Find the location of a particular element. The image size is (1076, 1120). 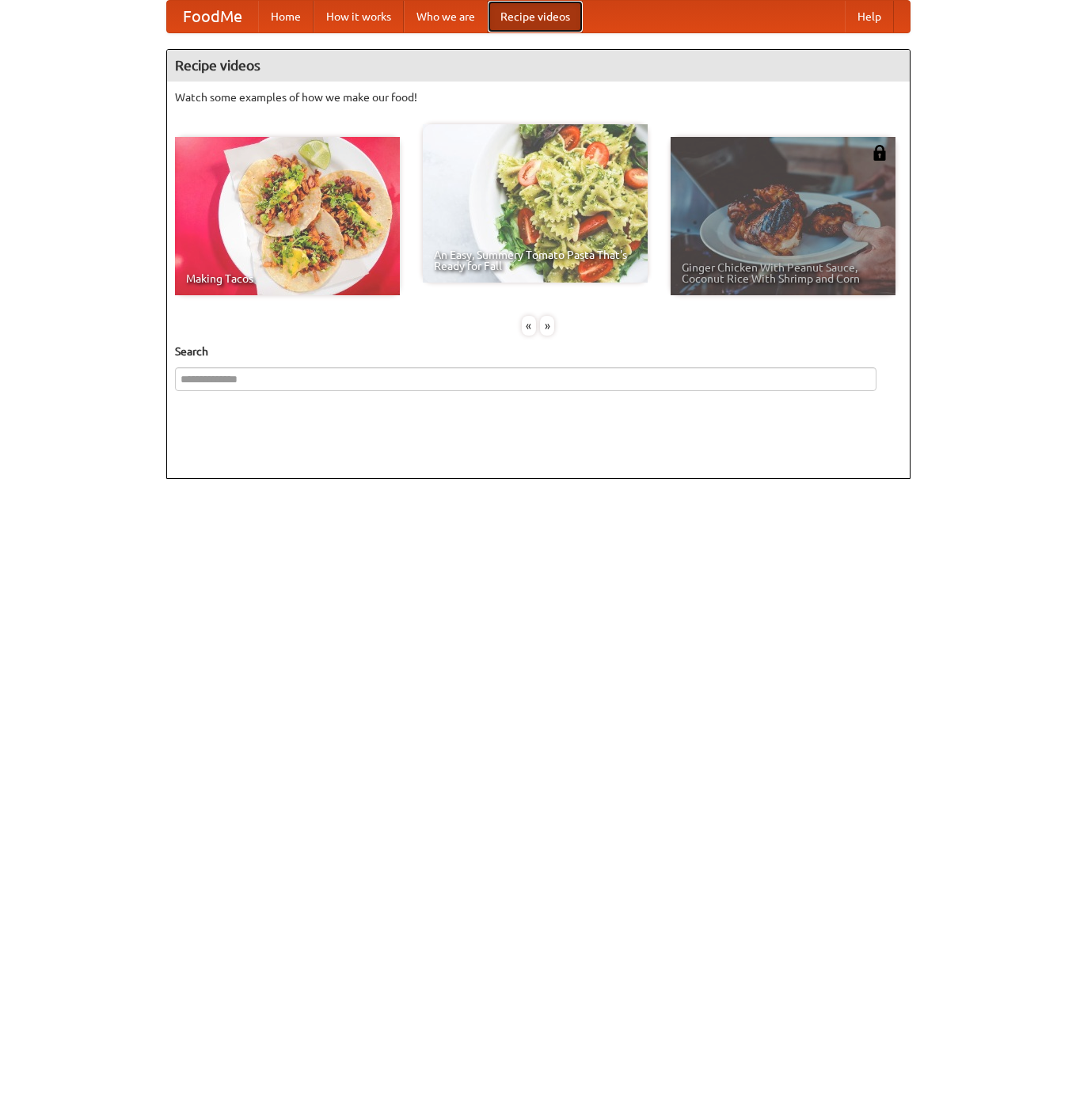

span: An Easy, Summery Tomato Pasta That's Ready for Fall is located at coordinates (535, 261).